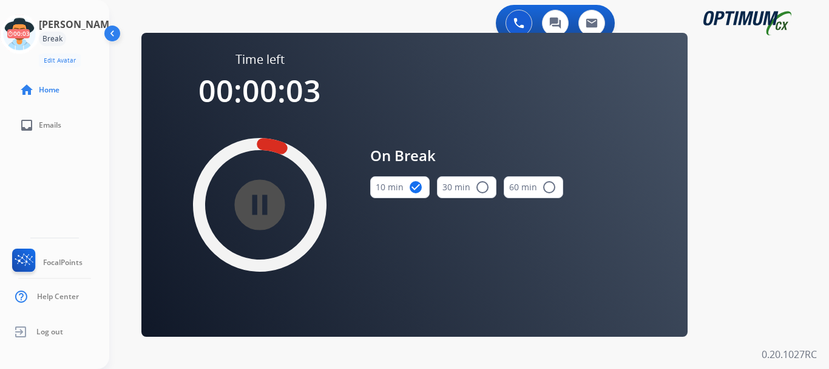 This screenshot has width=829, height=369. I want to click on div: Break, so click(52, 39).